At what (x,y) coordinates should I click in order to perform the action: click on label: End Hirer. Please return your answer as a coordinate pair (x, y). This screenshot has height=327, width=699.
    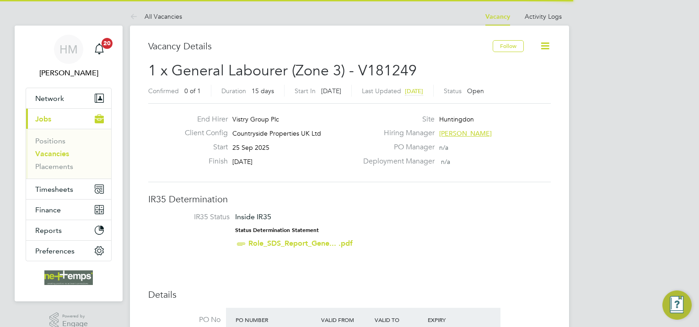
    Looking at the image, I should click on (203, 119).